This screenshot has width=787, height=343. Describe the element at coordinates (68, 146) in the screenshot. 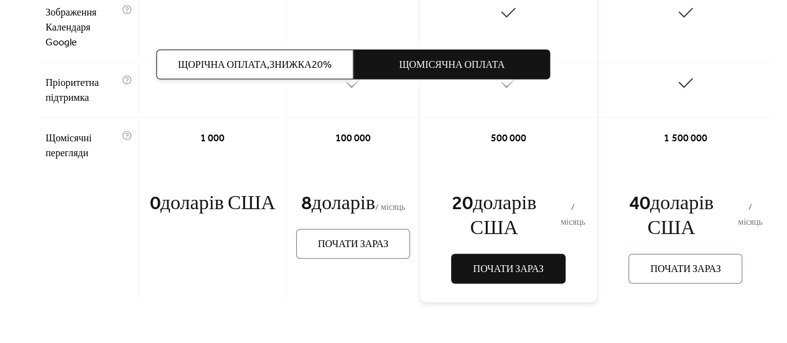

I see `font: Щомісячні перегляди` at that location.